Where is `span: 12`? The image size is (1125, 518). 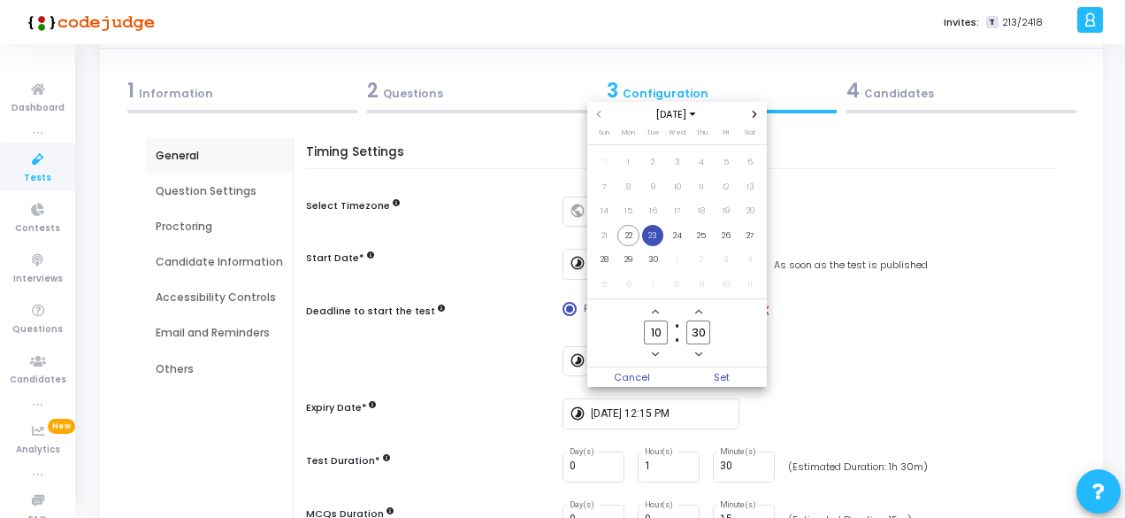 span: 12 is located at coordinates (726, 187).